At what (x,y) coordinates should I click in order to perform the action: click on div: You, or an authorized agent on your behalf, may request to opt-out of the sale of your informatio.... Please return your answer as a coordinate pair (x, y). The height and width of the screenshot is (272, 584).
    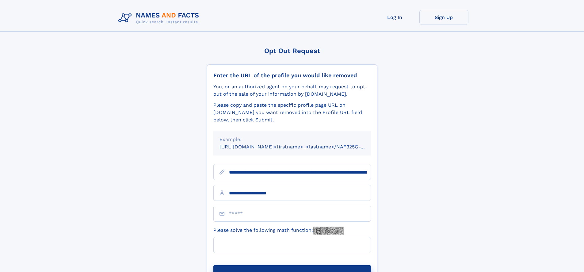
    Looking at the image, I should click on (292, 90).